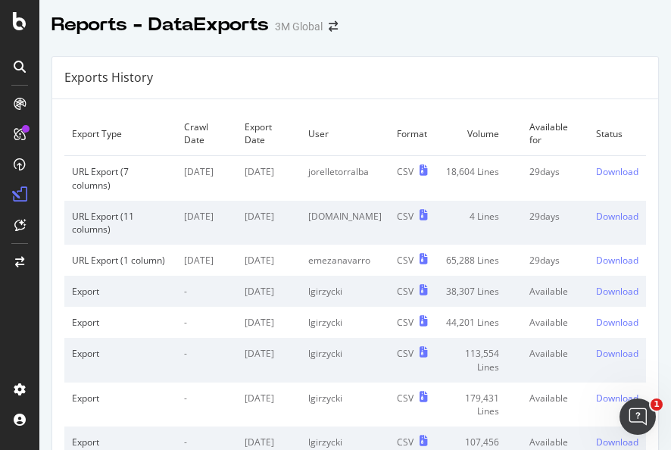  Describe the element at coordinates (344, 133) in the screenshot. I see `td: User` at that location.